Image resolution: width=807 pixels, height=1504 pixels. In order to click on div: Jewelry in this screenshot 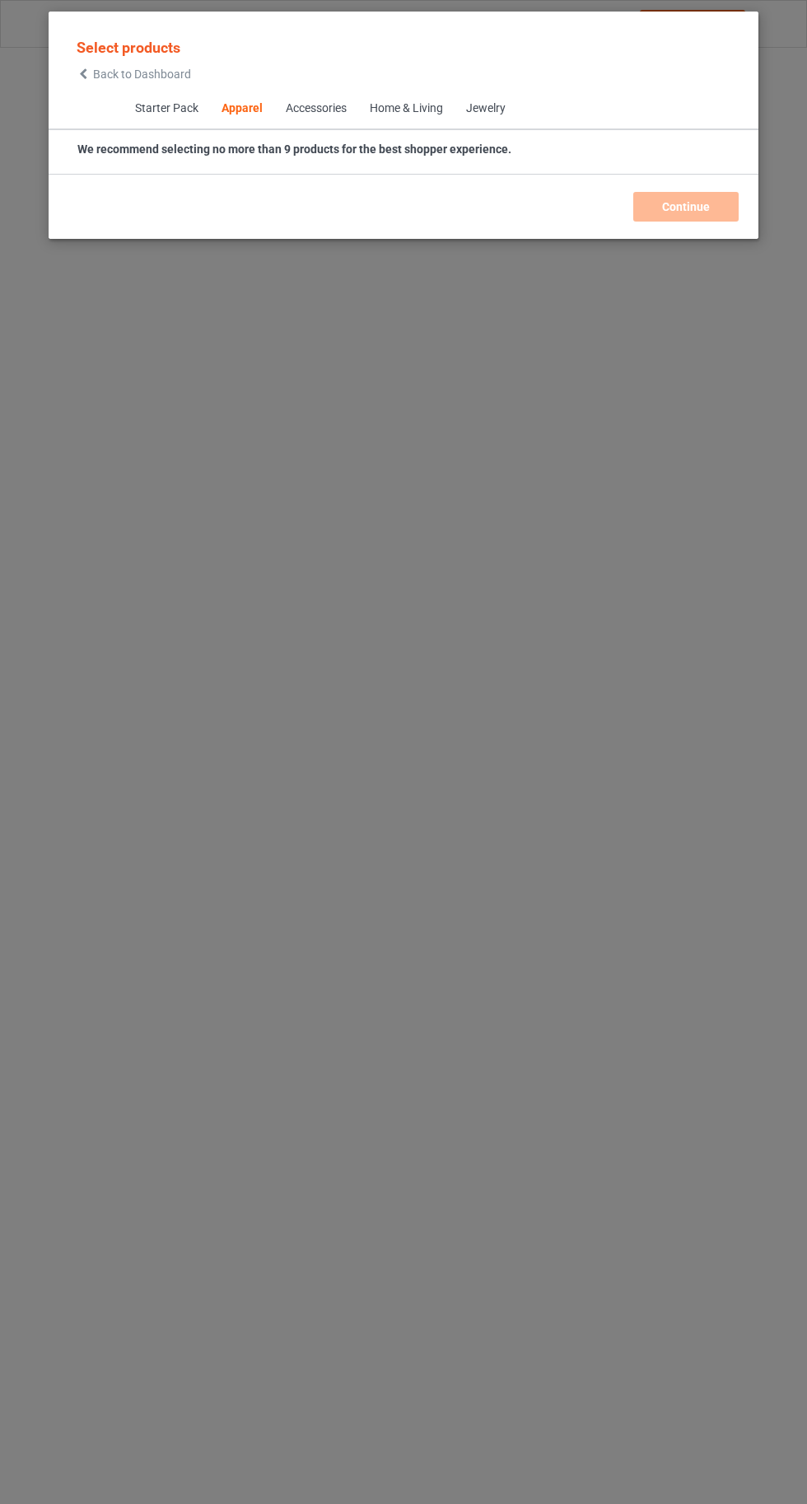, I will do `click(485, 109)`.